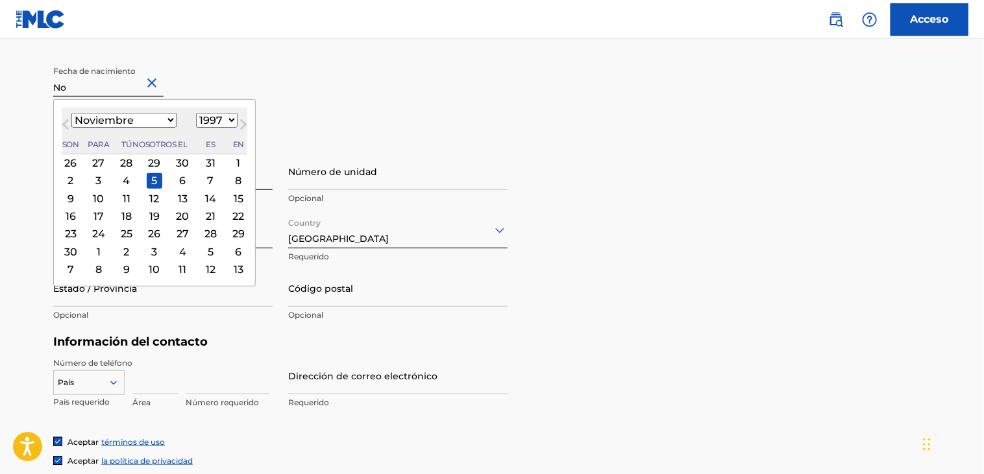 The image size is (984, 474). Describe the element at coordinates (71, 181) in the screenshot. I see `div: Choose Sunday, November 2nd, 1997` at that location.